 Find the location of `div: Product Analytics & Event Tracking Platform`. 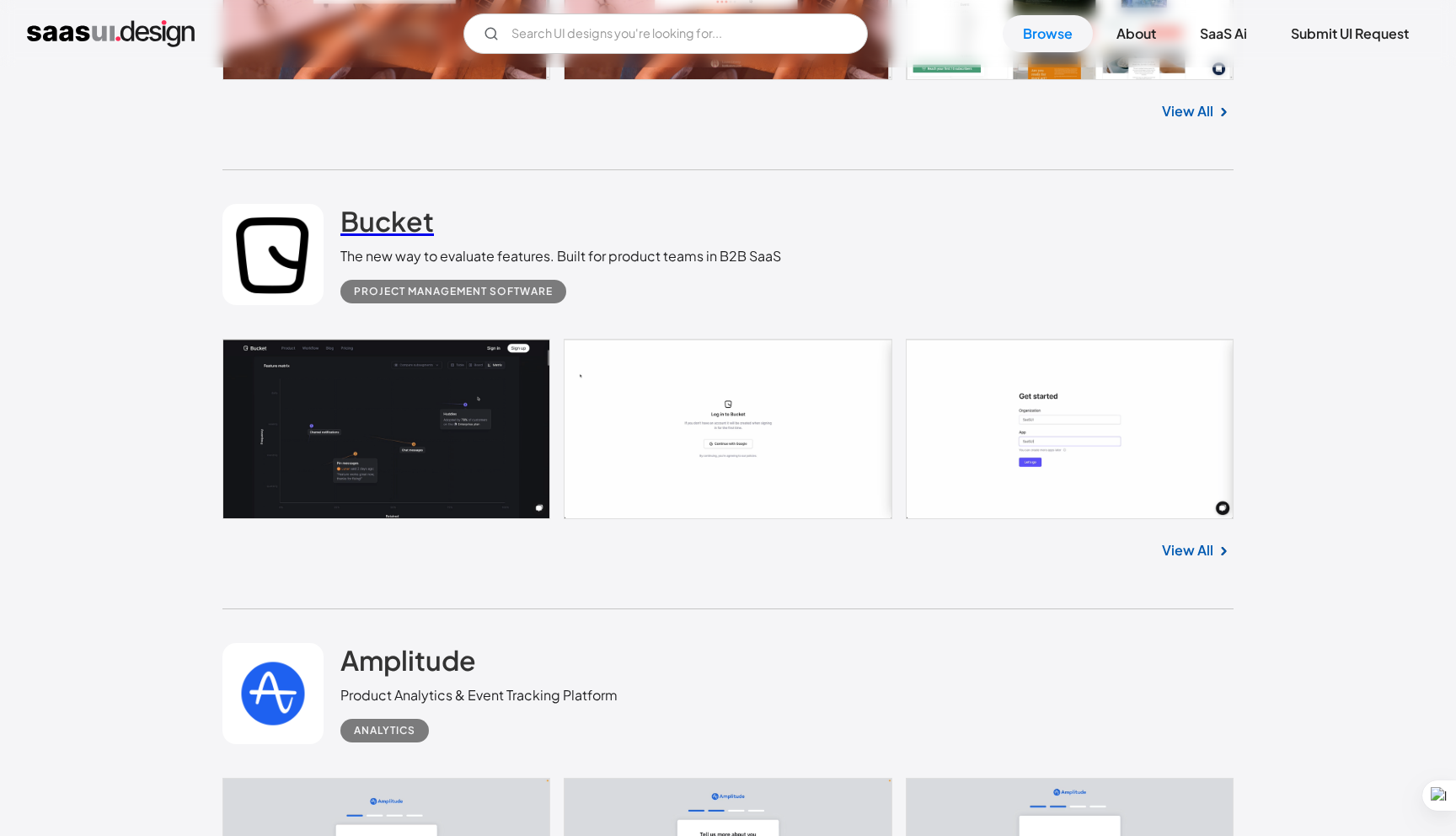

div: Product Analytics & Event Tracking Platform is located at coordinates (479, 695).